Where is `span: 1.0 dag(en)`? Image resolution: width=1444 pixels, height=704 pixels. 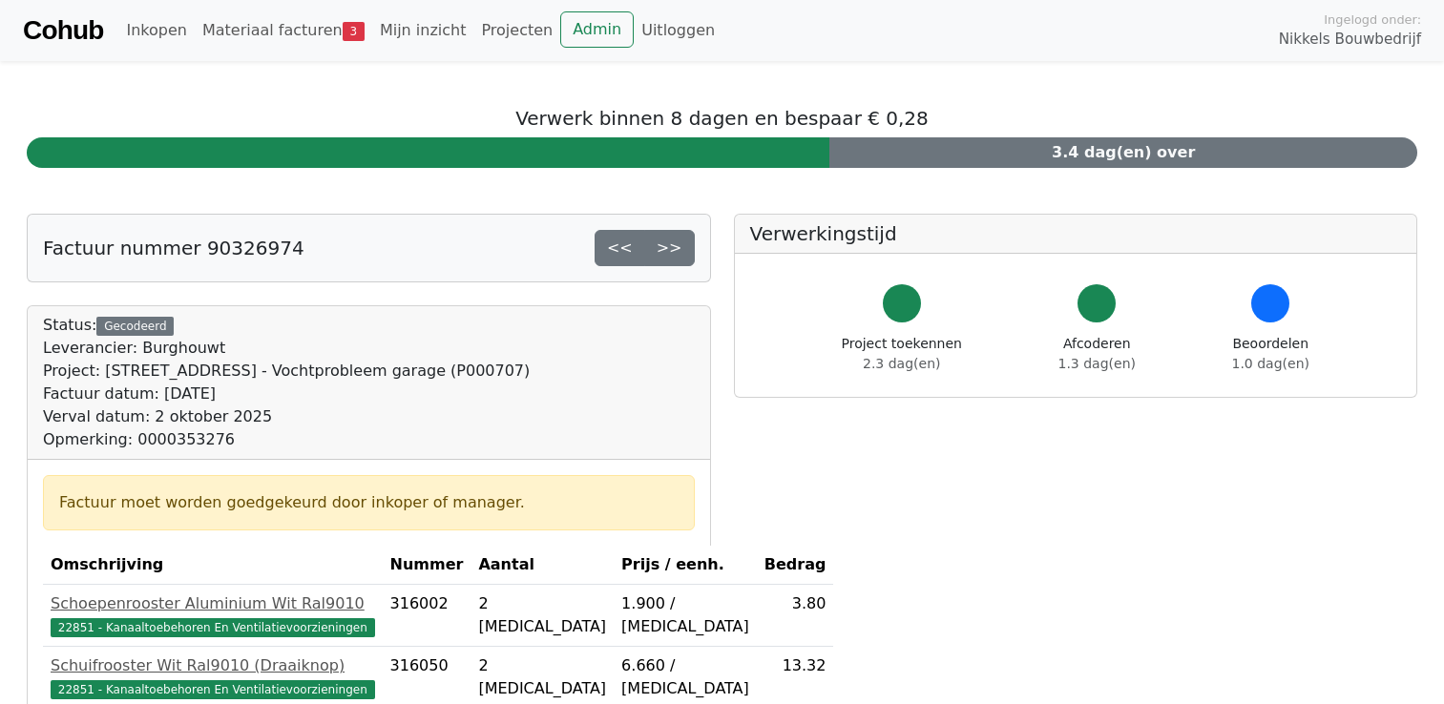
span: 1.0 dag(en) is located at coordinates (1270, 364).